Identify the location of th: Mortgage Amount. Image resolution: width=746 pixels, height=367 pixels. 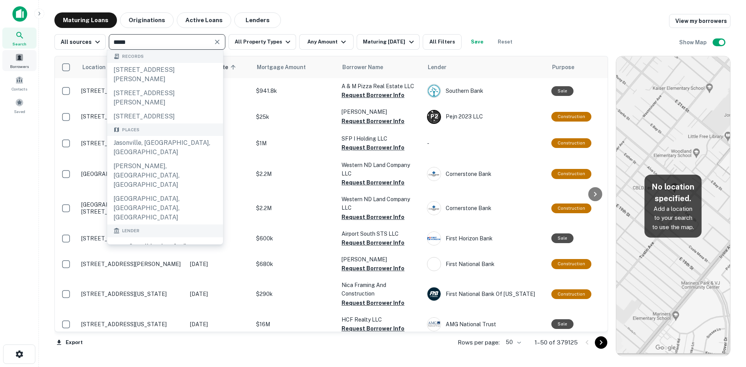
(295, 67).